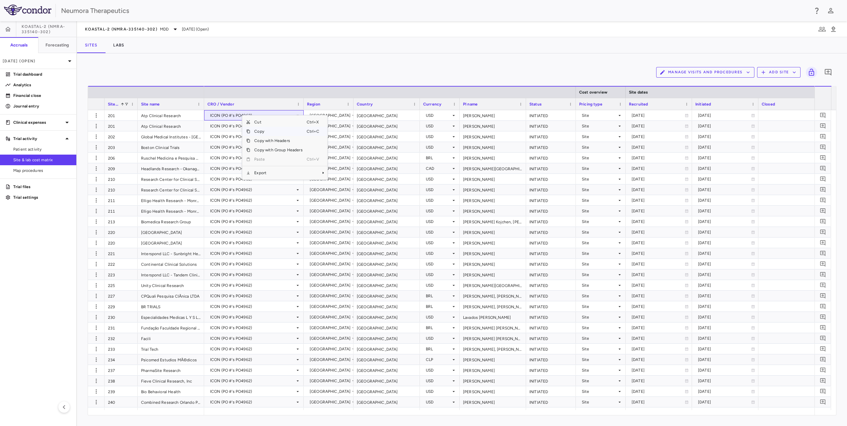 The image size is (847, 426). Describe the element at coordinates (171, 158) in the screenshot. I see `div: Ruschel Medicina e Pesquisa ClÃ­nica` at that location.